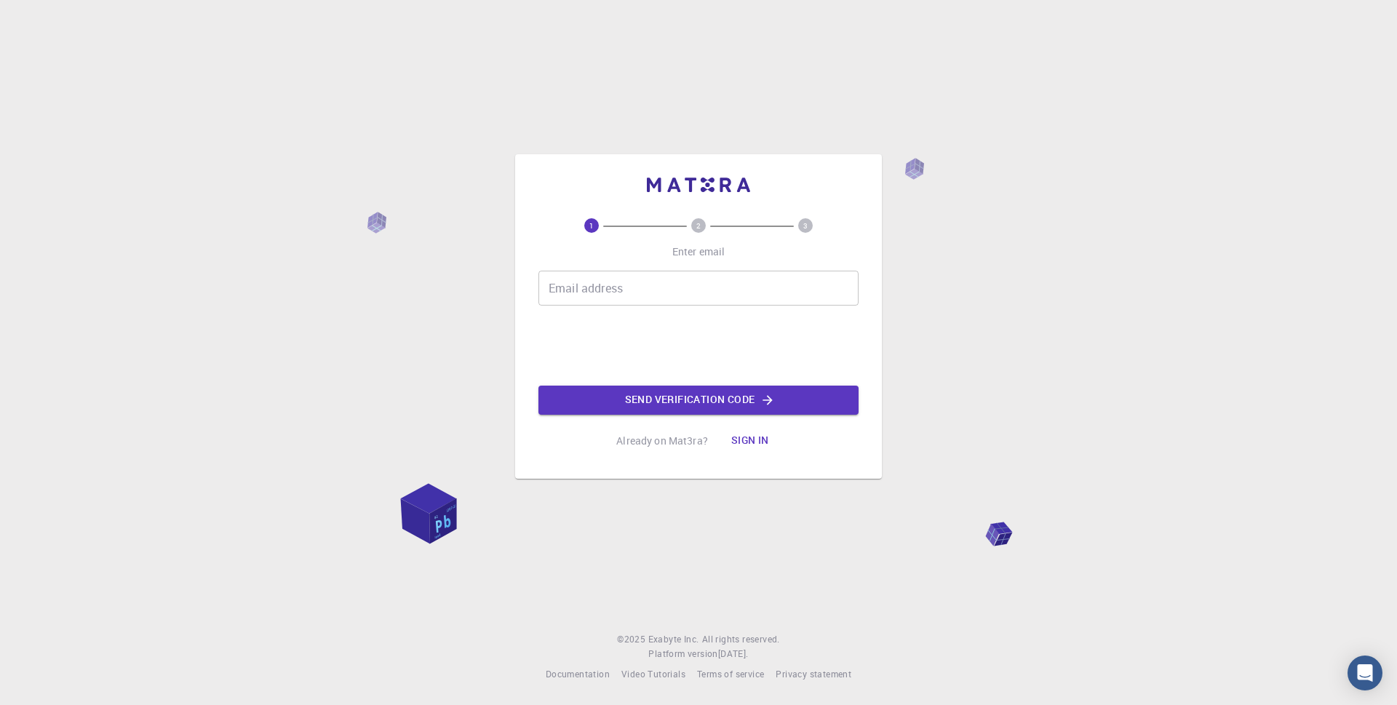 This screenshot has width=1397, height=705. I want to click on text: 2, so click(699, 226).